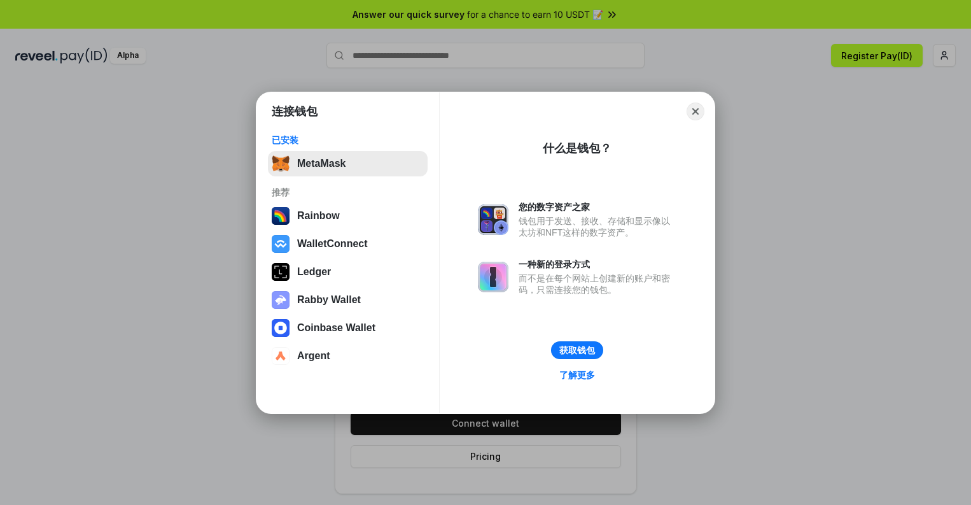 The width and height of the screenshot is (971, 505). What do you see at coordinates (321, 164) in the screenshot?
I see `div: MetaMask` at bounding box center [321, 164].